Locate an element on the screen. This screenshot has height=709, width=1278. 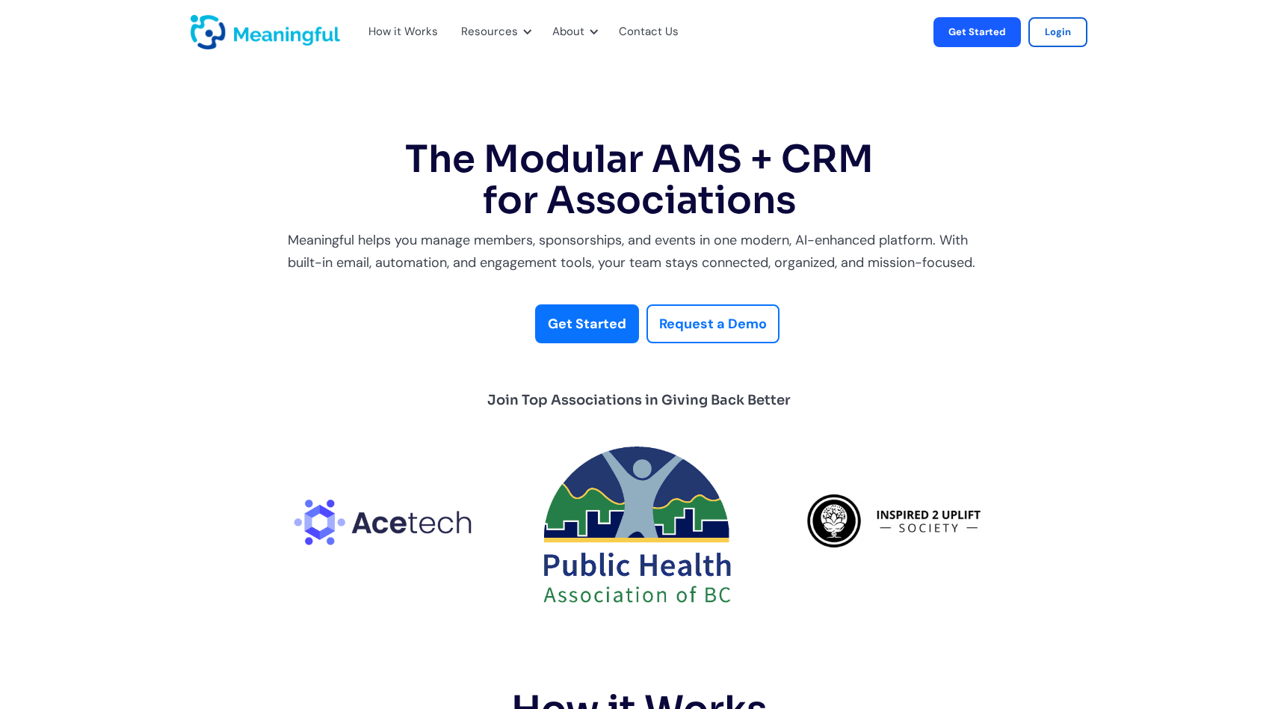
a: Contact Us is located at coordinates (649, 32).